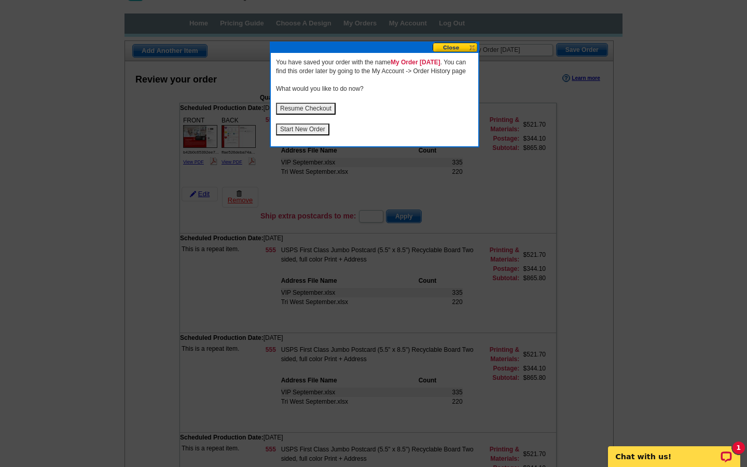  I want to click on button: Resume Checkout, so click(306, 108).